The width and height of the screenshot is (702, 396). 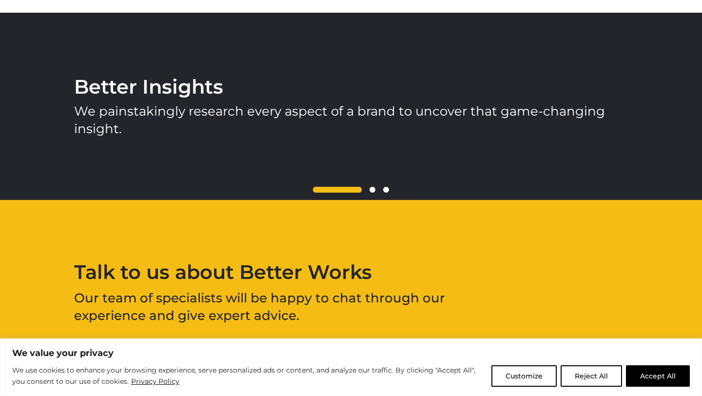 What do you see at coordinates (524, 376) in the screenshot?
I see `button: Customize` at bounding box center [524, 376].